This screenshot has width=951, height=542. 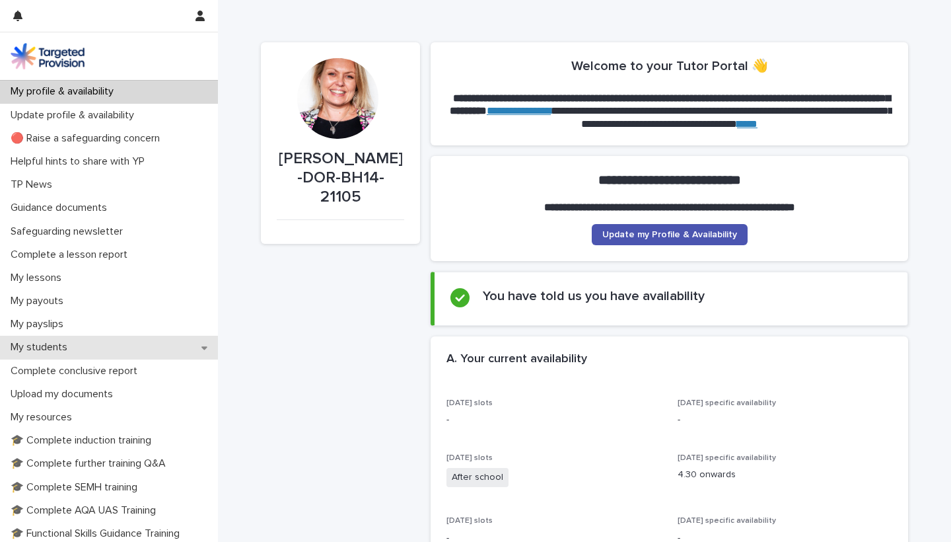 I want to click on span: Update my Profile & Availability, so click(x=670, y=234).